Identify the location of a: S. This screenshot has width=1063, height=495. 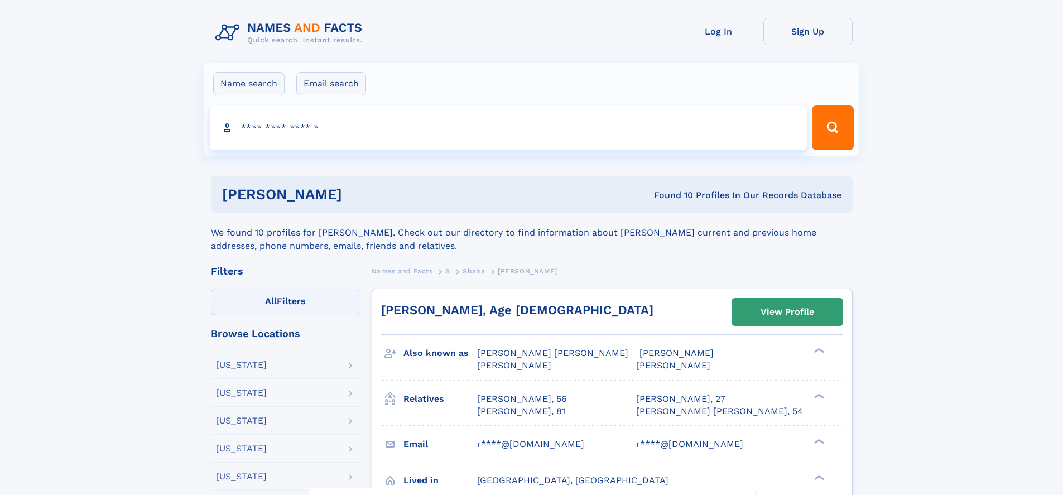
(448, 271).